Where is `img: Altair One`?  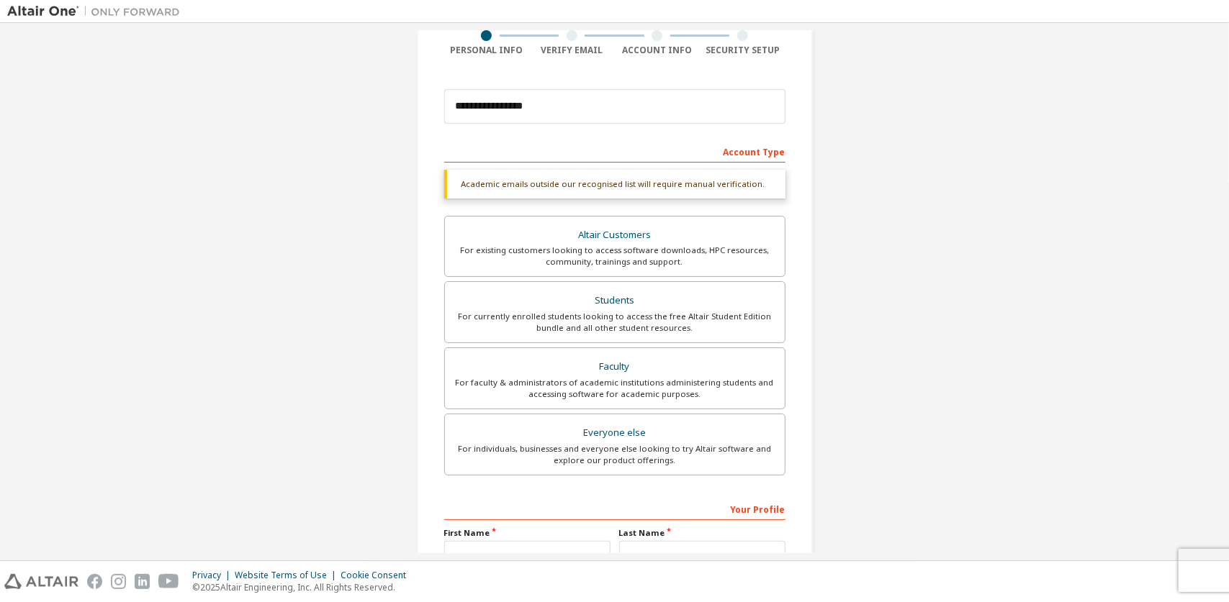 img: Altair One is located at coordinates (97, 12).